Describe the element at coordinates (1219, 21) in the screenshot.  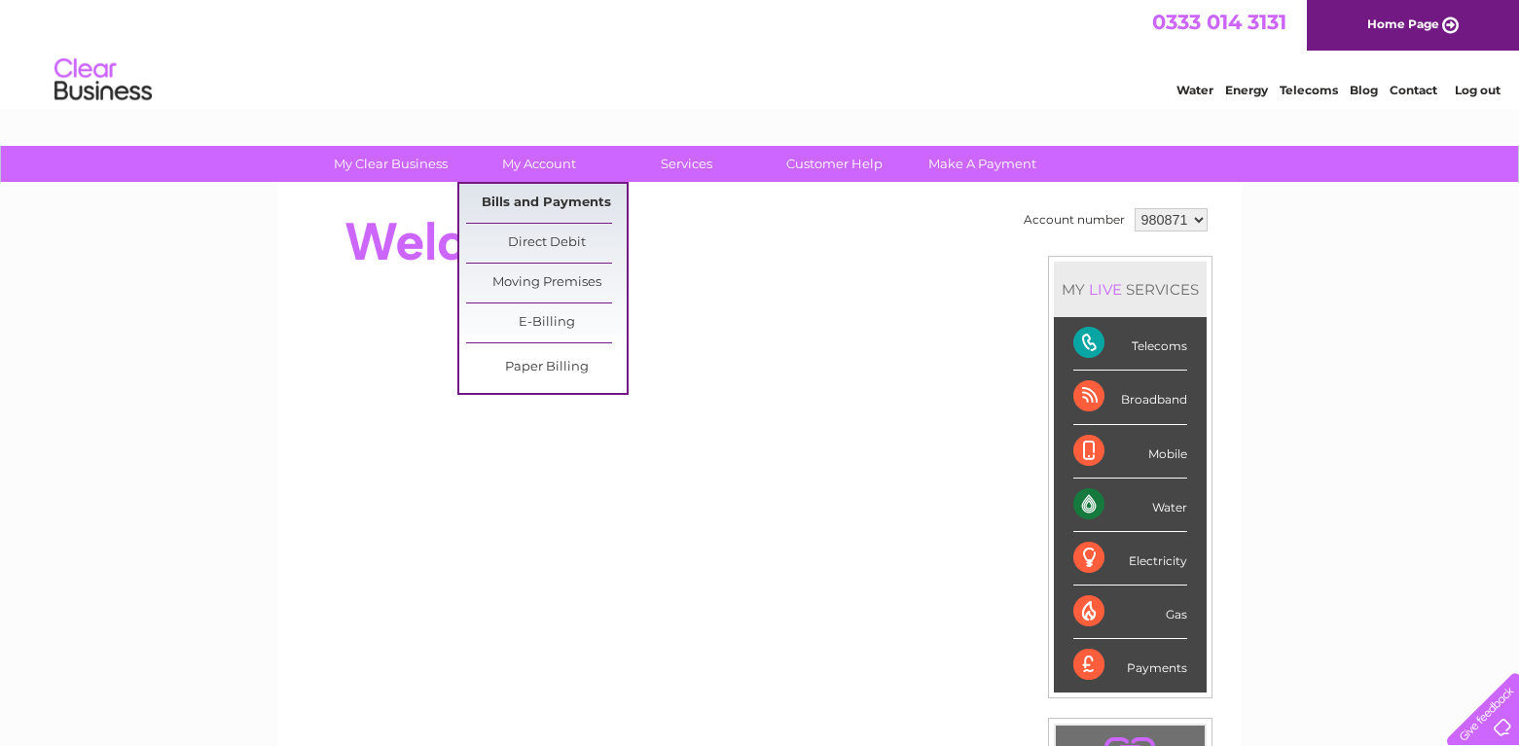
I see `a: 0333 014 3131` at that location.